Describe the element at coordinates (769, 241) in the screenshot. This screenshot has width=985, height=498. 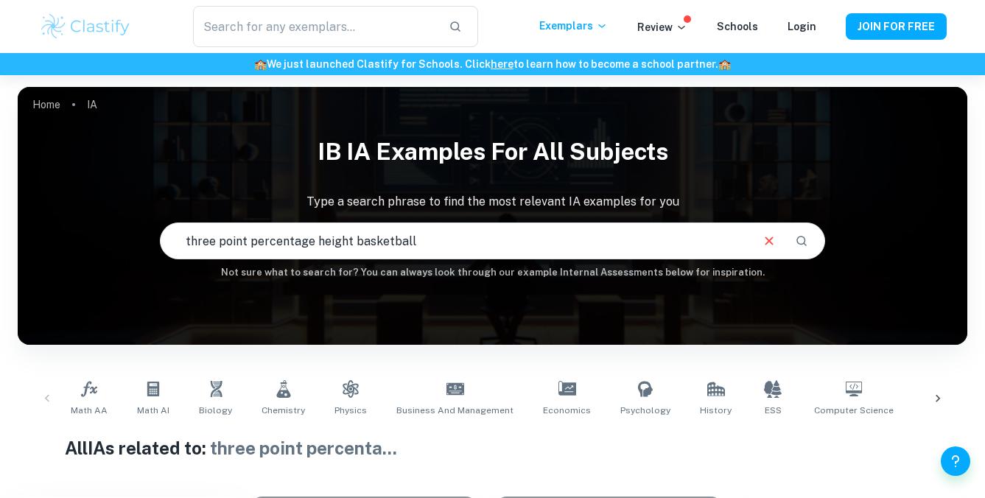
I see `button: Clear` at that location.